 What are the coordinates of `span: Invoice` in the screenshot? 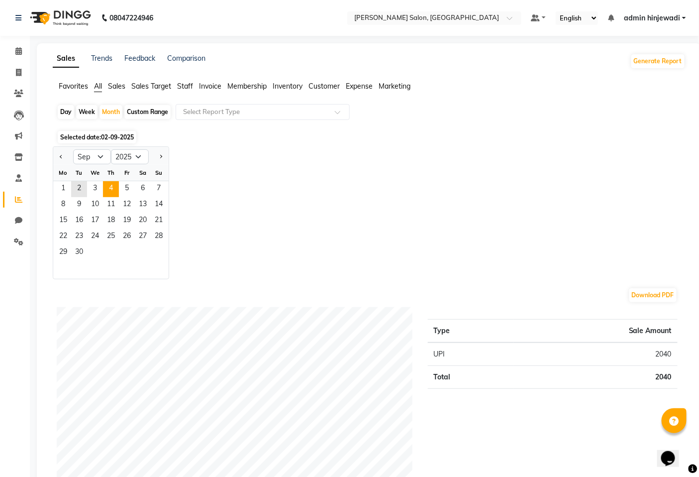 It's located at (210, 86).